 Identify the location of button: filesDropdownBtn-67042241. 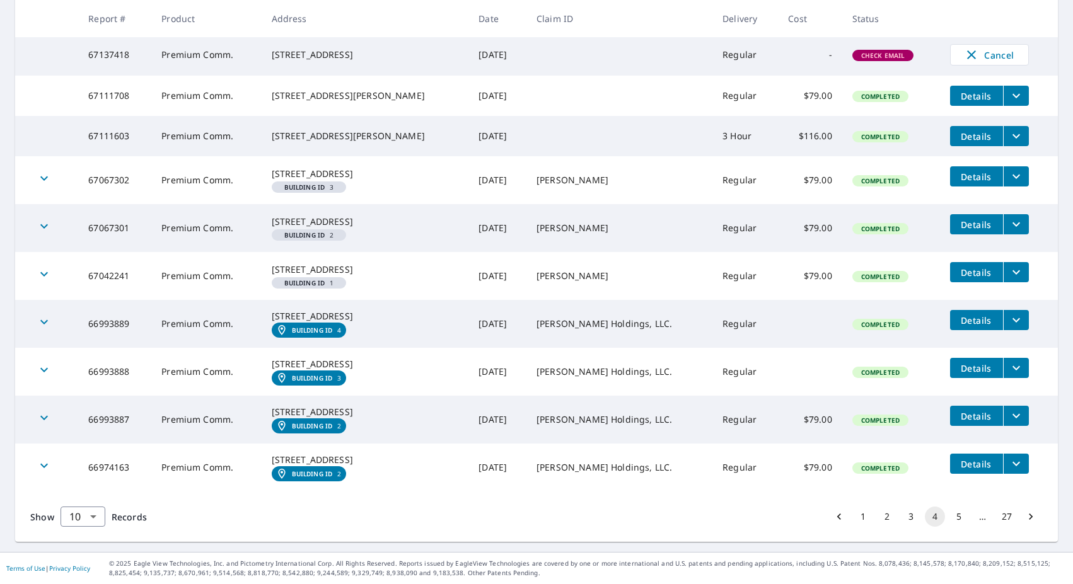
(1016, 272).